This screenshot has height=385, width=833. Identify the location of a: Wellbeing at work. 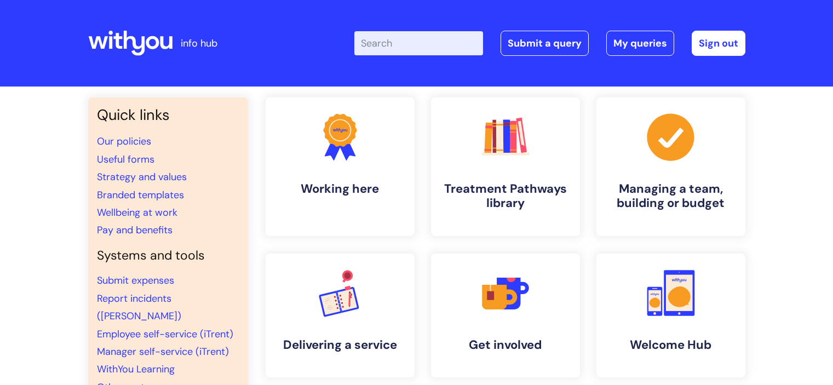
(137, 213).